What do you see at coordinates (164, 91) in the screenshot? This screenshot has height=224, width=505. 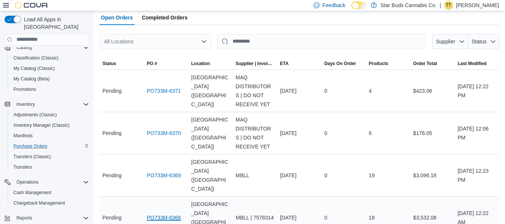 I see `a: PO733M-6371` at bounding box center [164, 91].